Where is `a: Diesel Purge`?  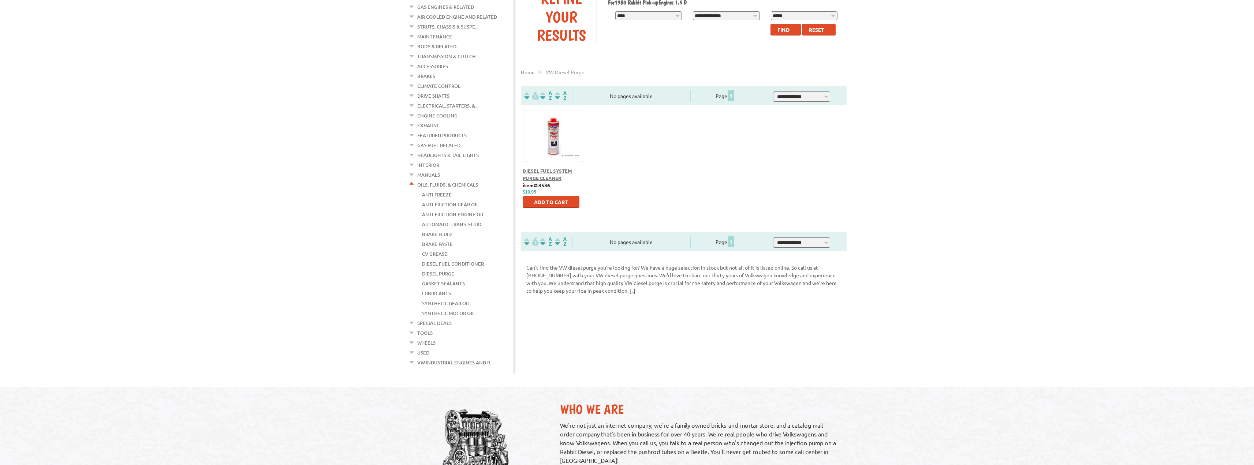 a: Diesel Purge is located at coordinates (438, 274).